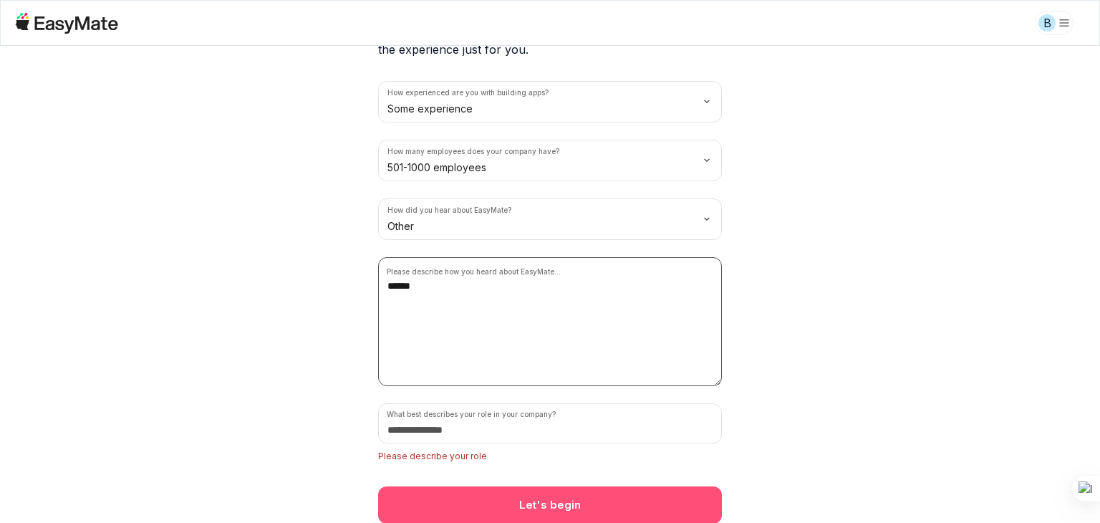 The width and height of the screenshot is (1100, 523). I want to click on div: B, so click(1047, 23).